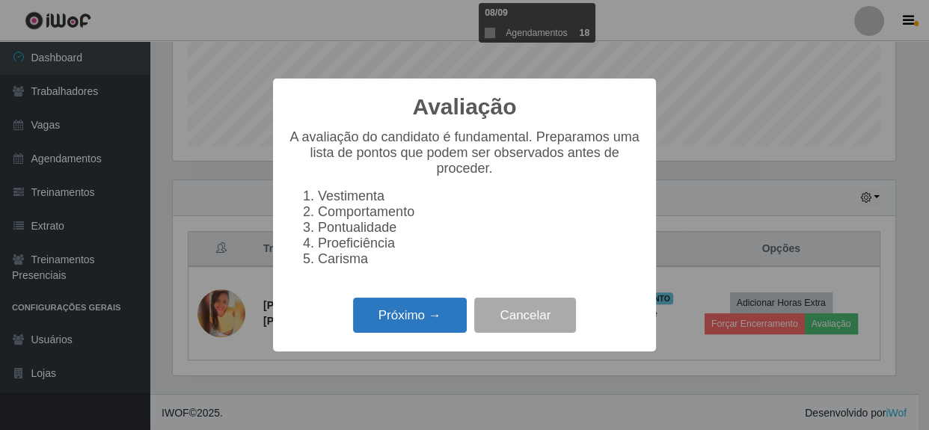 The image size is (929, 430). Describe the element at coordinates (480, 243) in the screenshot. I see `li: Proeficiência` at that location.